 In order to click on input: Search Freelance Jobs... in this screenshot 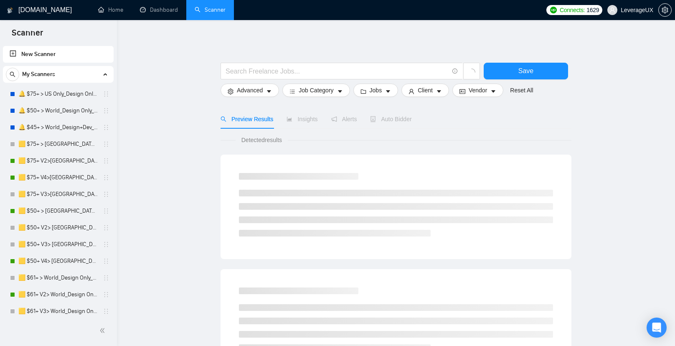, I will do `click(337, 71)`.